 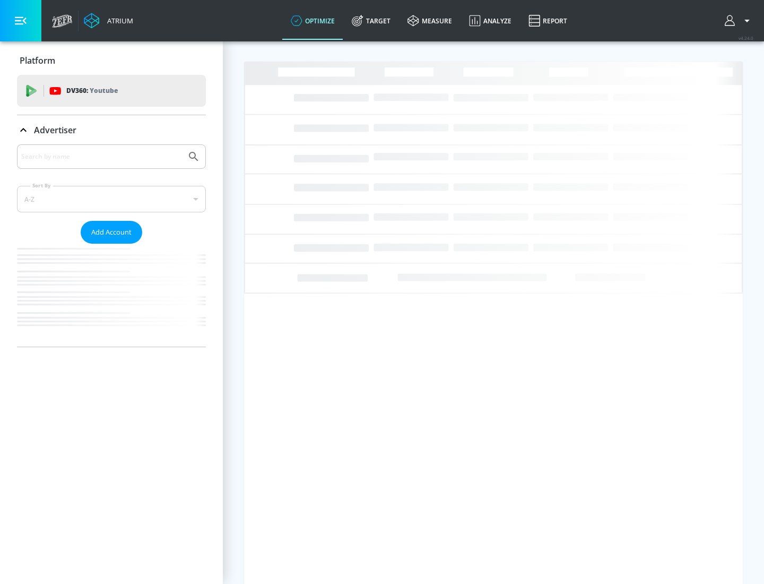 I want to click on a: Atrium, so click(x=108, y=21).